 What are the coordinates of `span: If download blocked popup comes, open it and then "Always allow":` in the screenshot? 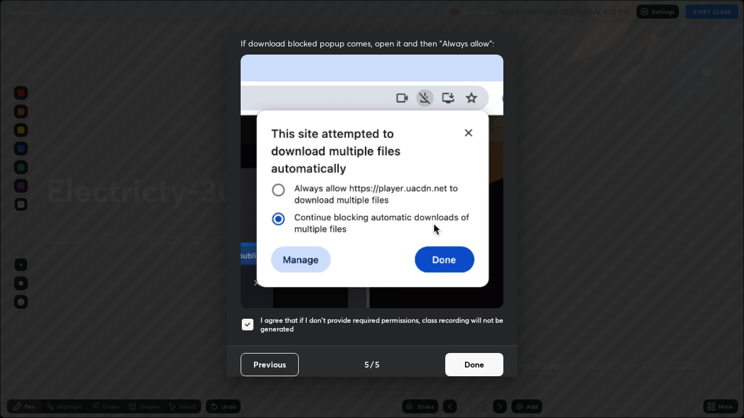 It's located at (372, 43).